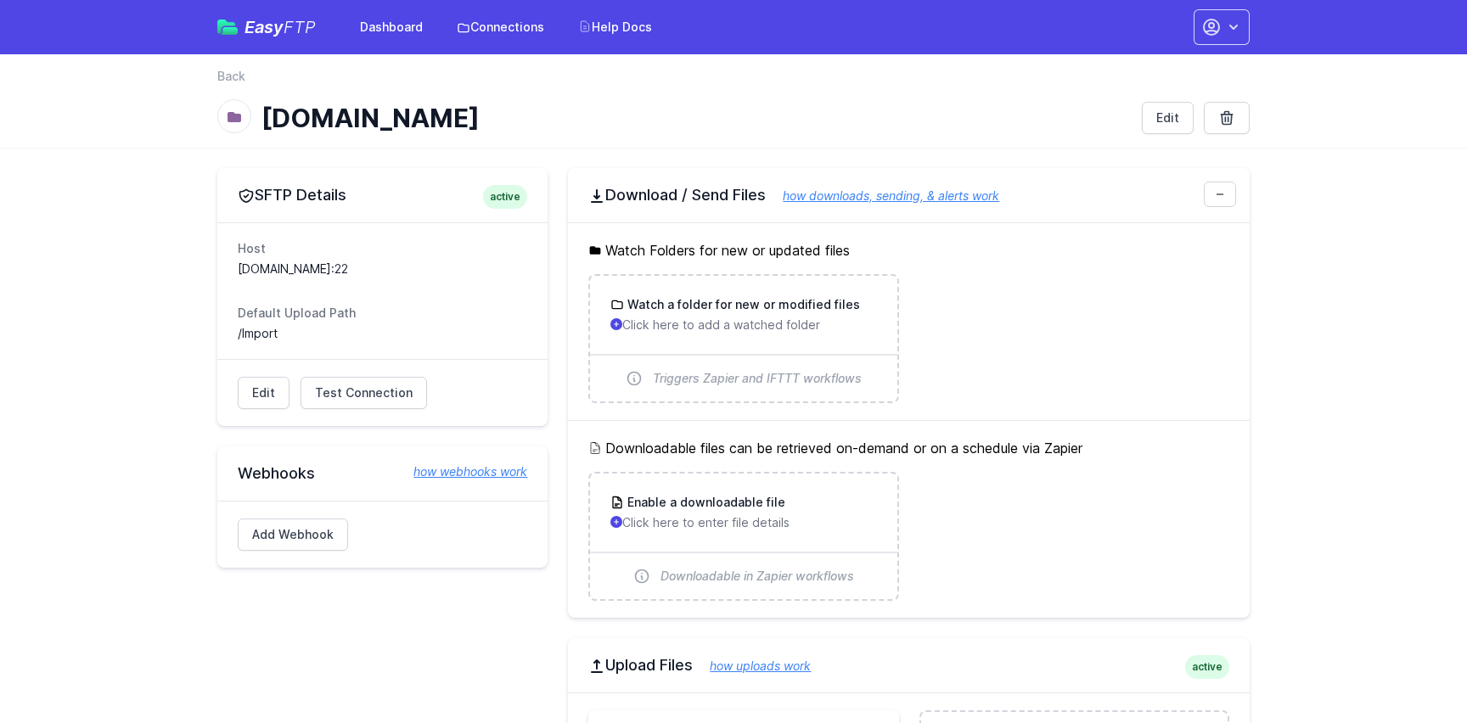 This screenshot has width=1467, height=723. Describe the element at coordinates (743, 536) in the screenshot. I see `a: Enable a downloadable file Click here to enter file details Downloadable in Zapier workflows` at that location.